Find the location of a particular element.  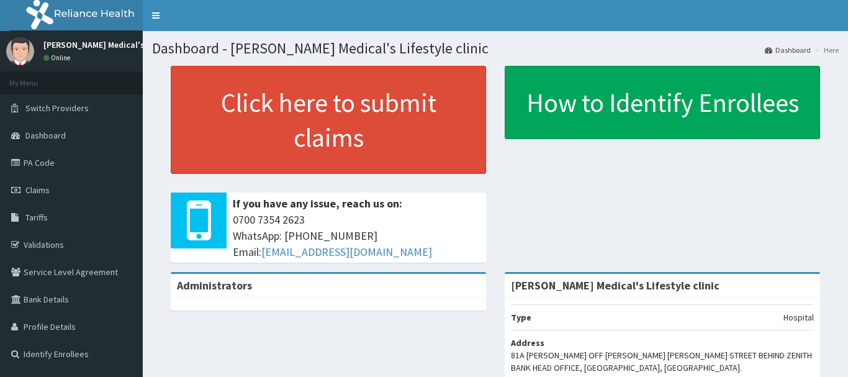

a: Dashboard is located at coordinates (787, 50).